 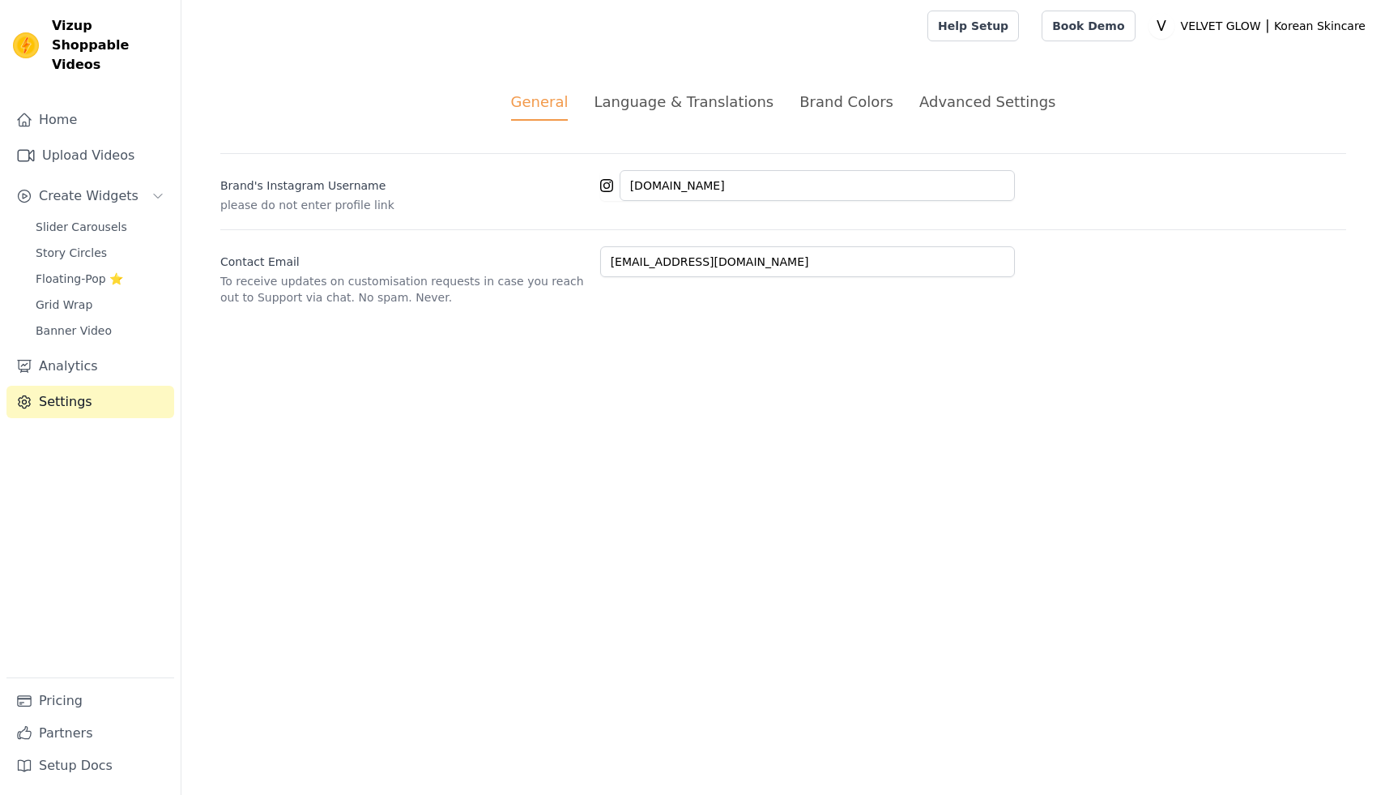 I want to click on a: Upload Videos, so click(x=90, y=156).